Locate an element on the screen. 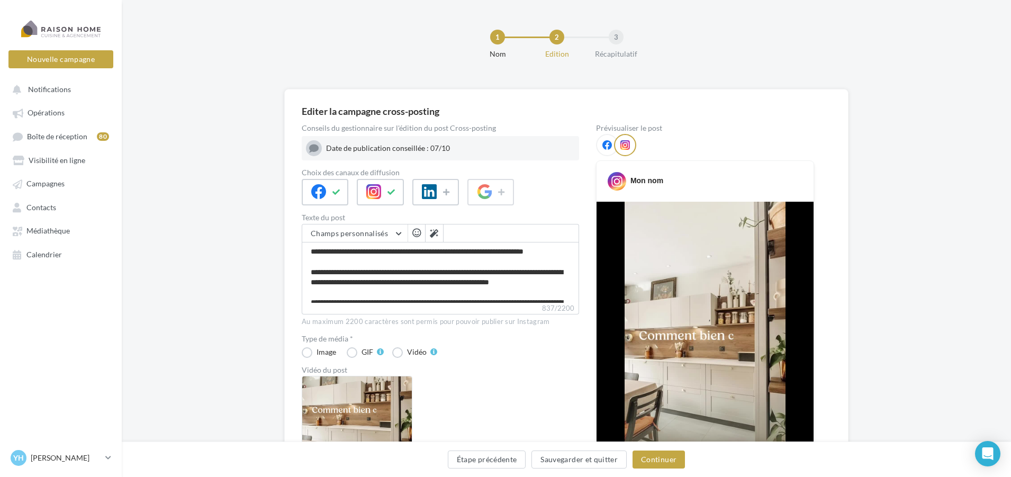  a: Campagnes is located at coordinates (61, 183).